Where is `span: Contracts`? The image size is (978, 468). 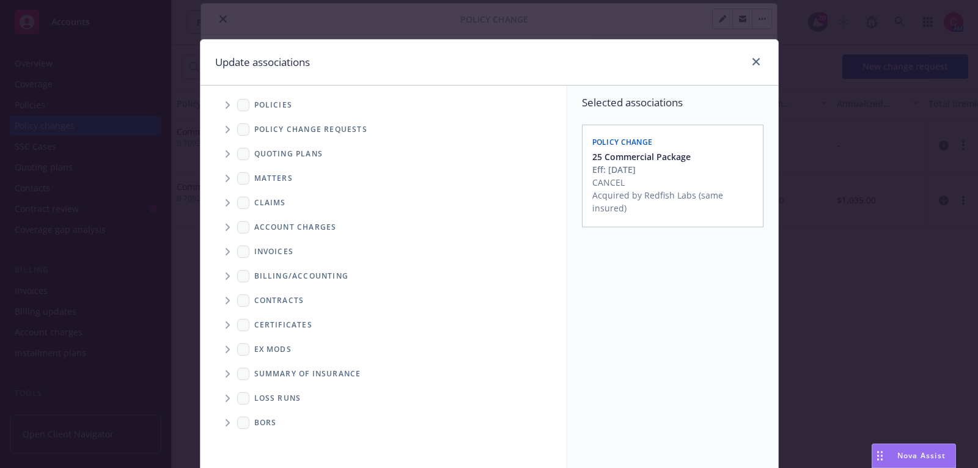
span: Contracts is located at coordinates (279, 301).